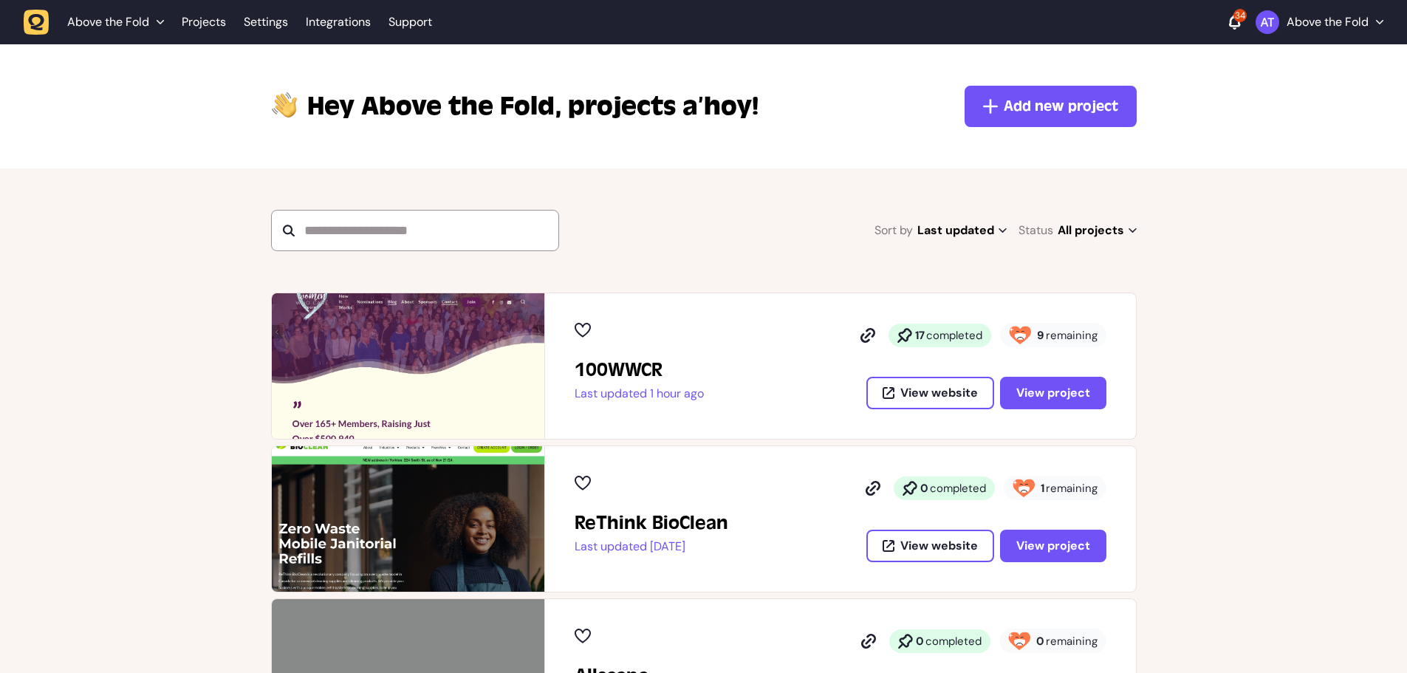 The image size is (1407, 673). Describe the element at coordinates (1050, 106) in the screenshot. I see `button: Add new project` at that location.